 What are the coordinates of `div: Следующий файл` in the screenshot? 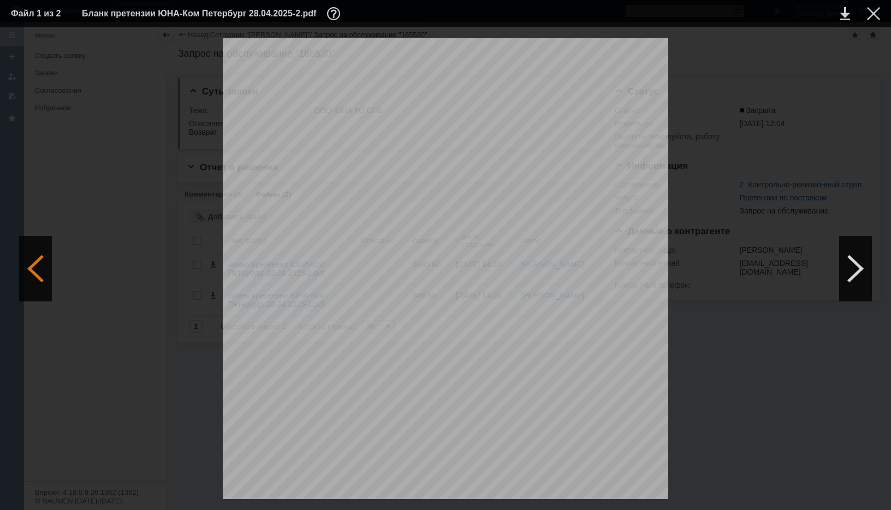 It's located at (856, 269).